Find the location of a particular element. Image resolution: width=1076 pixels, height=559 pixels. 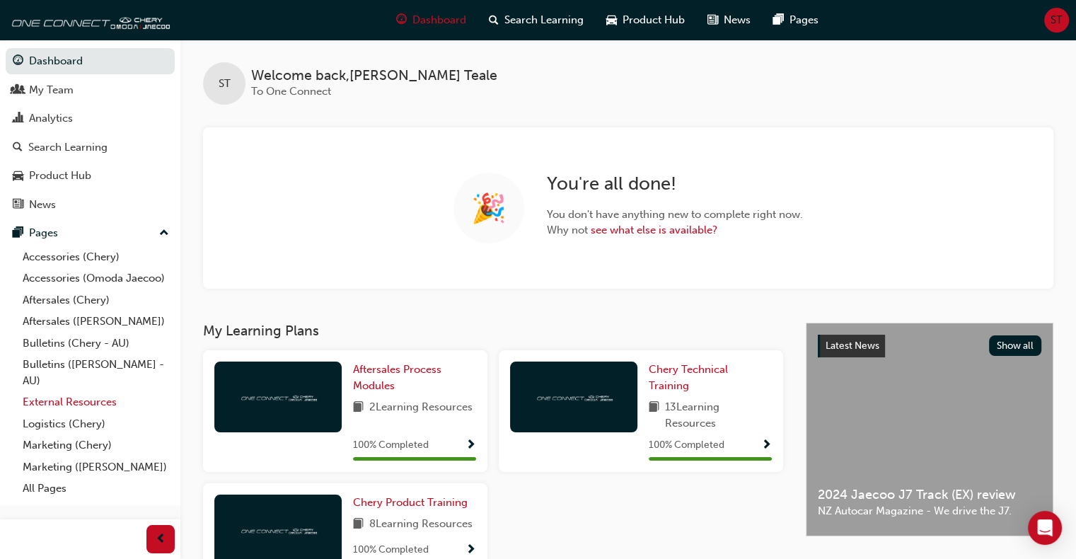

div: Pages is located at coordinates (43, 233).